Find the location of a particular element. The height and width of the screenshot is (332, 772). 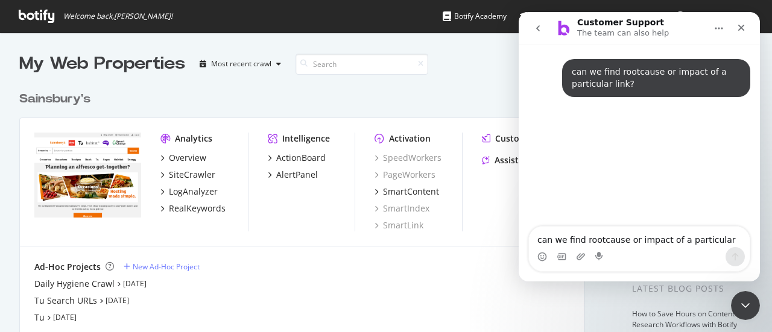

div: Botify Academy is located at coordinates (475, 16).